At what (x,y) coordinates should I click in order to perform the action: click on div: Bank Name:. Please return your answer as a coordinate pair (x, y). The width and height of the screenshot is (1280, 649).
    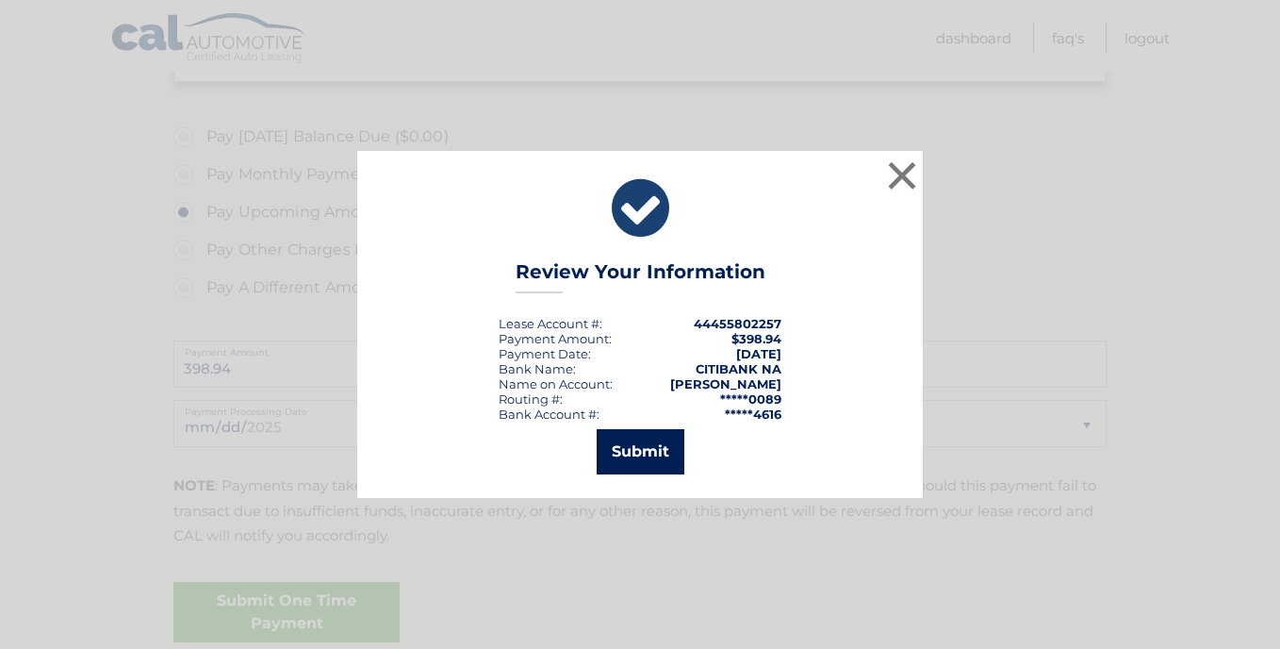
    Looking at the image, I should click on (537, 369).